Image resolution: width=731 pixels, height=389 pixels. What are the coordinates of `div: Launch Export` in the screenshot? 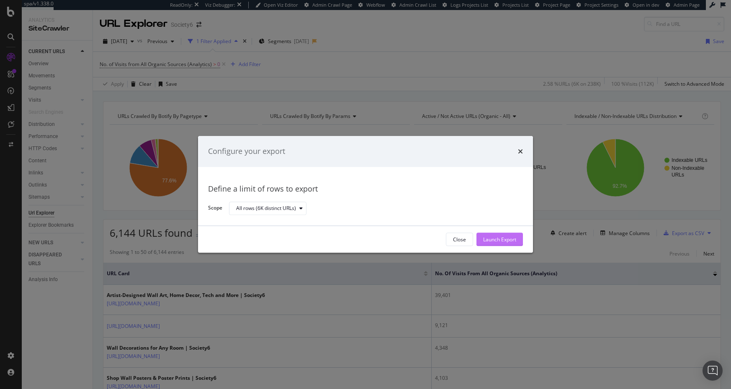 It's located at (500, 240).